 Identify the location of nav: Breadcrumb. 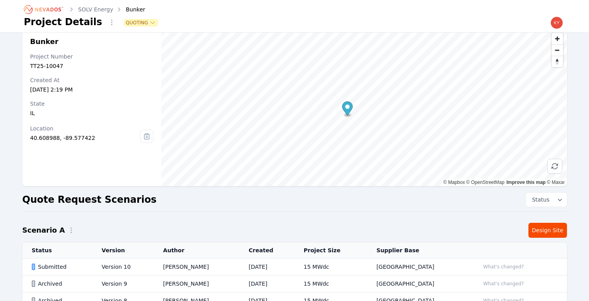
(85, 9).